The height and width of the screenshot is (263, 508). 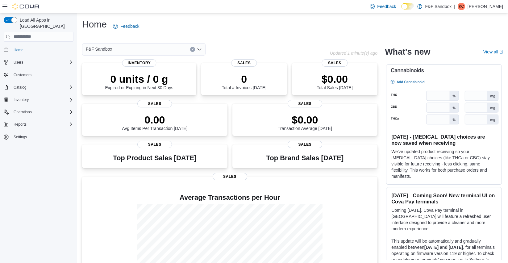 I want to click on a: Home, so click(x=19, y=50).